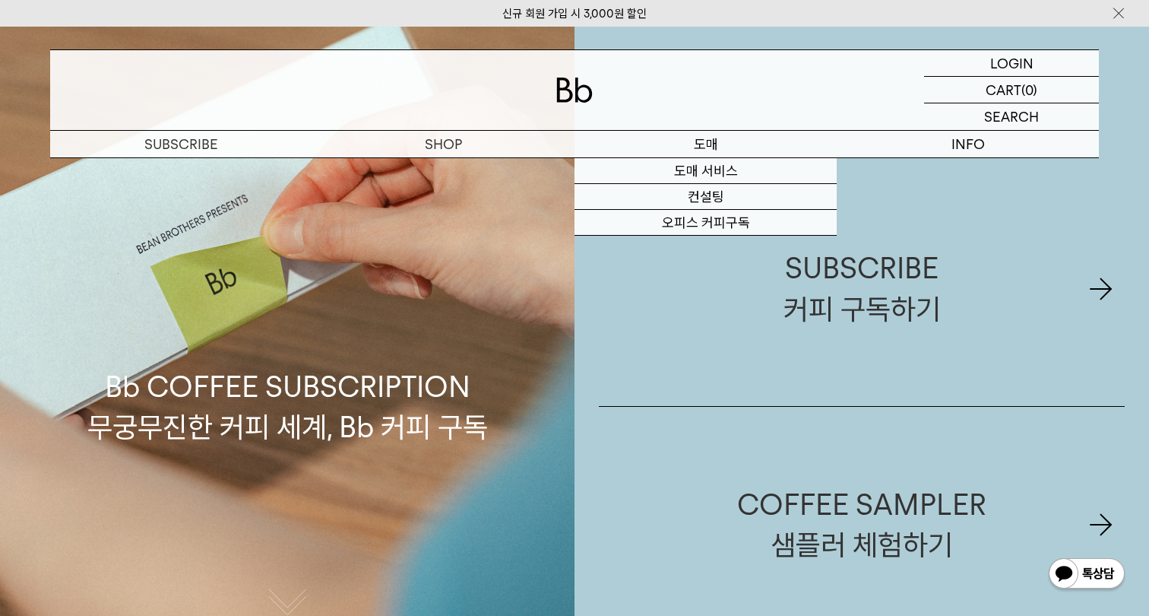 The image size is (1149, 616). Describe the element at coordinates (968, 144) in the screenshot. I see `p: INFO` at that location.